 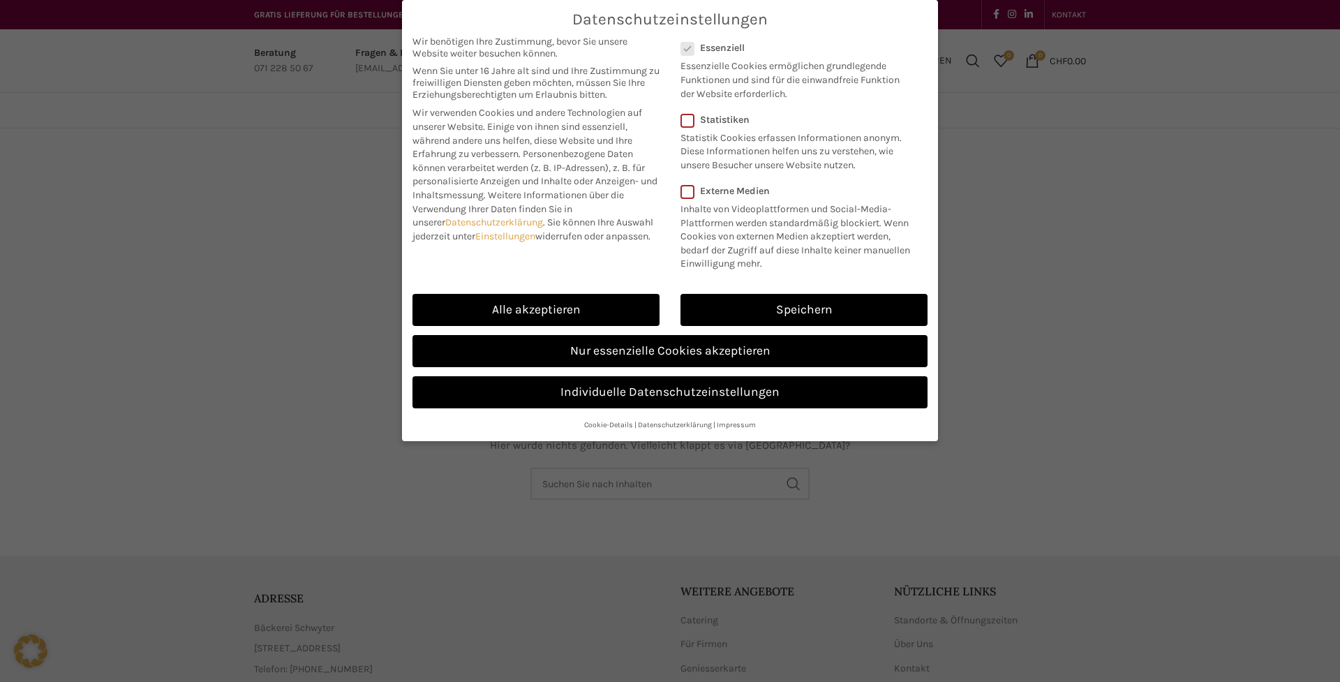 I want to click on a: Einstellungen, so click(x=505, y=236).